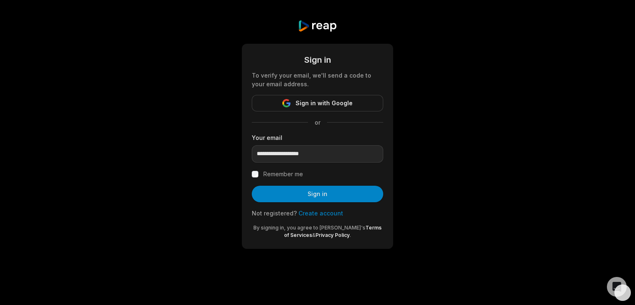 The width and height of the screenshot is (635, 305). What do you see at coordinates (317, 122) in the screenshot?
I see `span: or` at bounding box center [317, 122].